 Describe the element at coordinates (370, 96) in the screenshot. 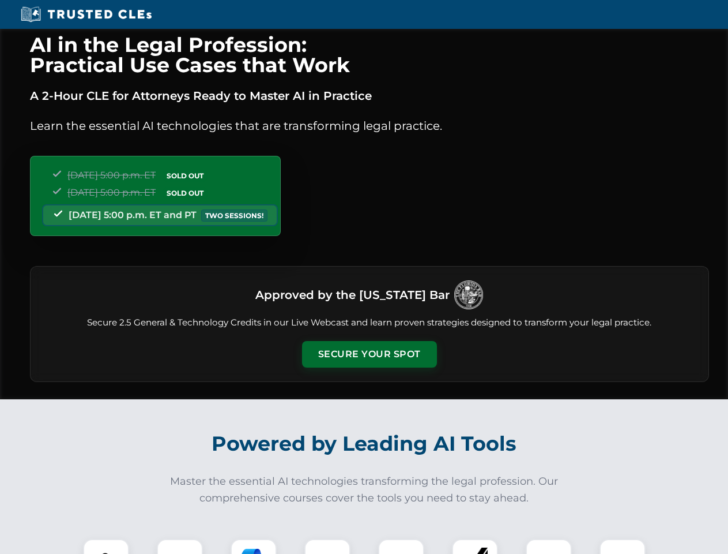

I see `p: A 2-Hour CLE for Attorneys Ready to Master AI in Practice` at that location.